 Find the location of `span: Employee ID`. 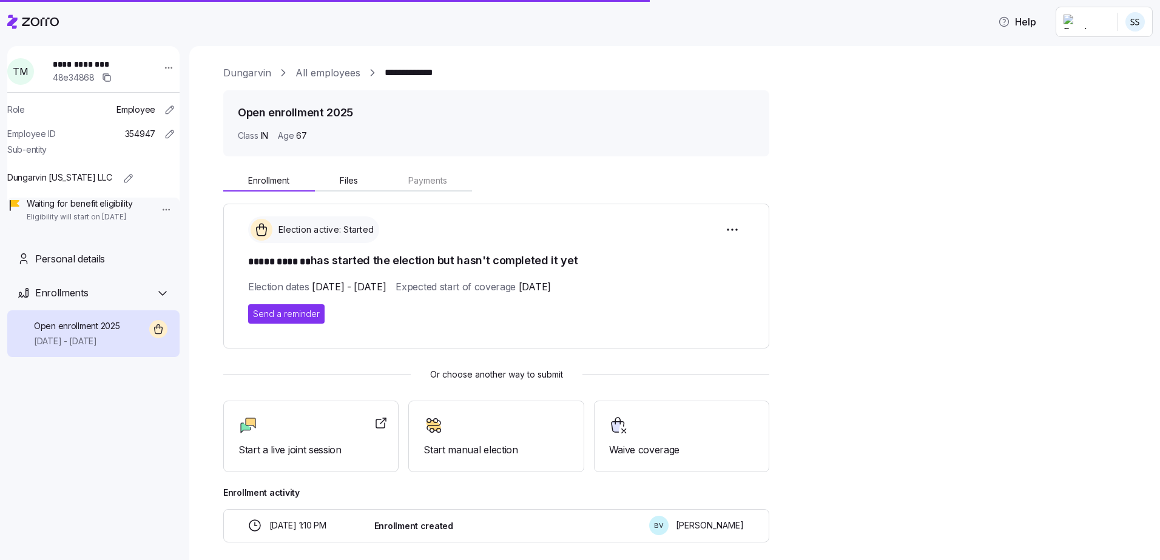

span: Employee ID is located at coordinates (32, 134).